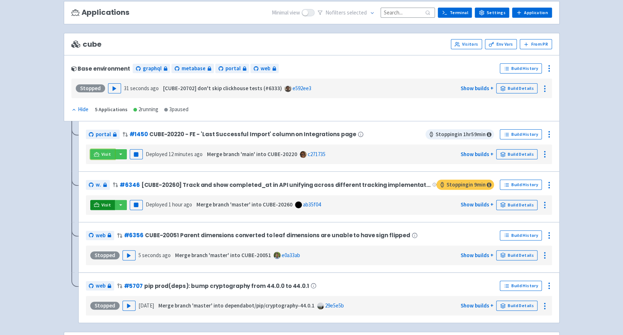 The image size is (623, 335). What do you see at coordinates (492, 13) in the screenshot?
I see `a: Settings` at bounding box center [492, 13].